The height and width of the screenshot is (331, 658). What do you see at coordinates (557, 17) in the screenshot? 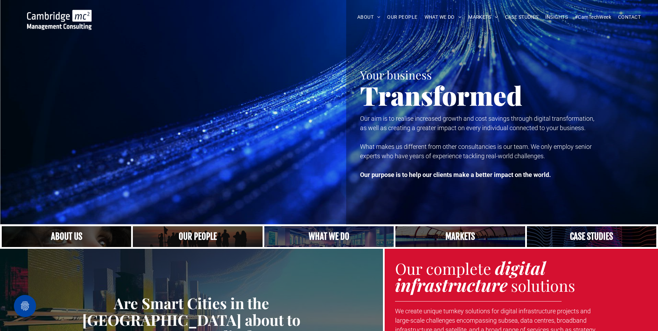
I see `a: INSIGHTS` at bounding box center [557, 17].